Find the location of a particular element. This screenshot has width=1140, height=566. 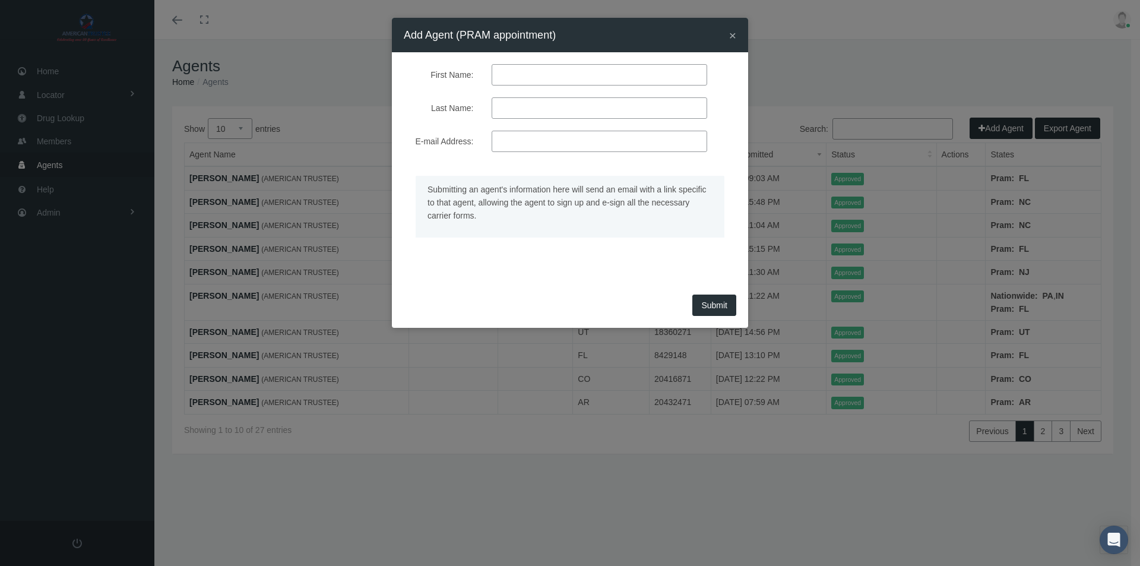

label: First Name: is located at coordinates (439, 75).